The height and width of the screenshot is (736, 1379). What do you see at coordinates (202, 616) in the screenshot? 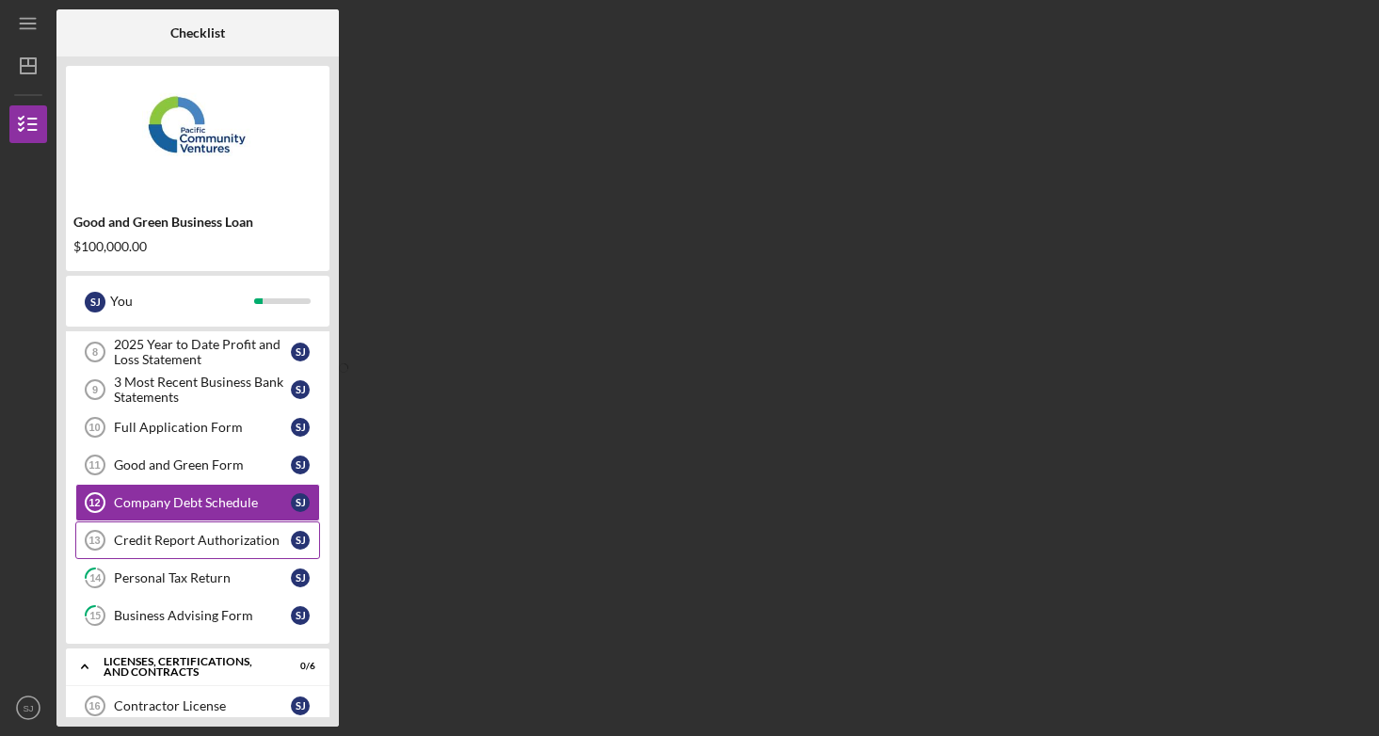
I see `div: Business Advising Form` at bounding box center [202, 616].